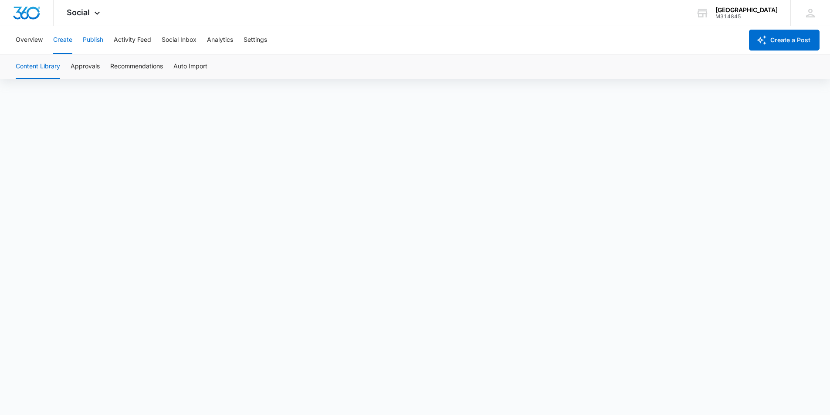 The height and width of the screenshot is (415, 830). I want to click on button: Create a Post, so click(784, 40).